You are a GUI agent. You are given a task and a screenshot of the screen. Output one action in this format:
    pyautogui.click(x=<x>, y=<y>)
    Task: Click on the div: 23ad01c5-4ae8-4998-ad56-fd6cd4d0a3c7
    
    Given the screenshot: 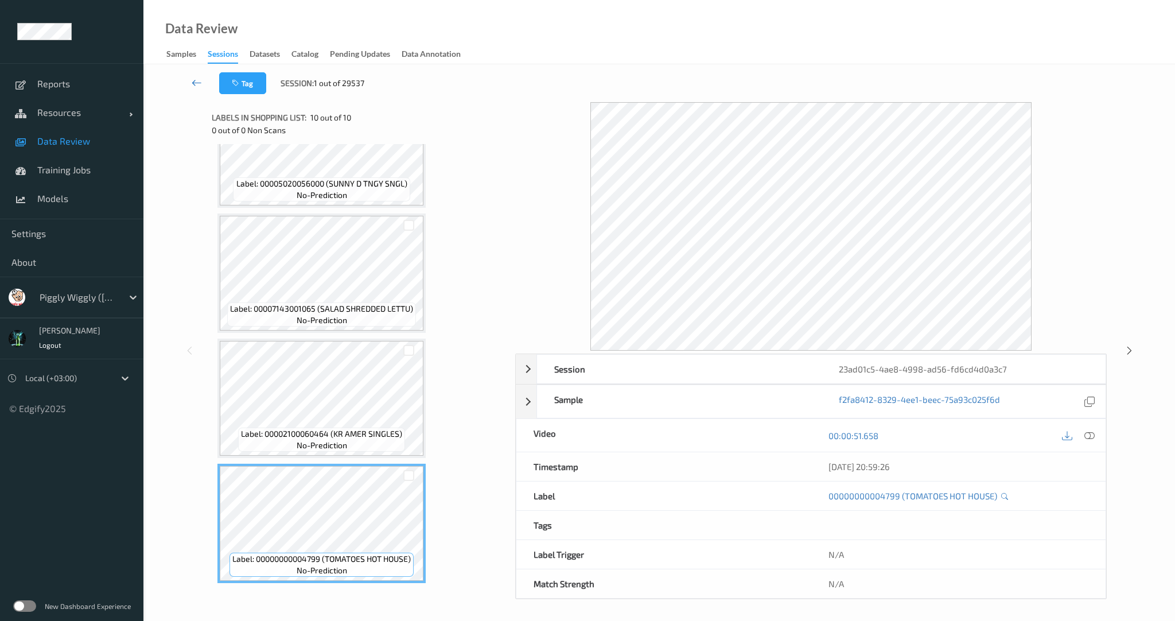 What is the action you would take?
    pyautogui.click(x=963, y=369)
    